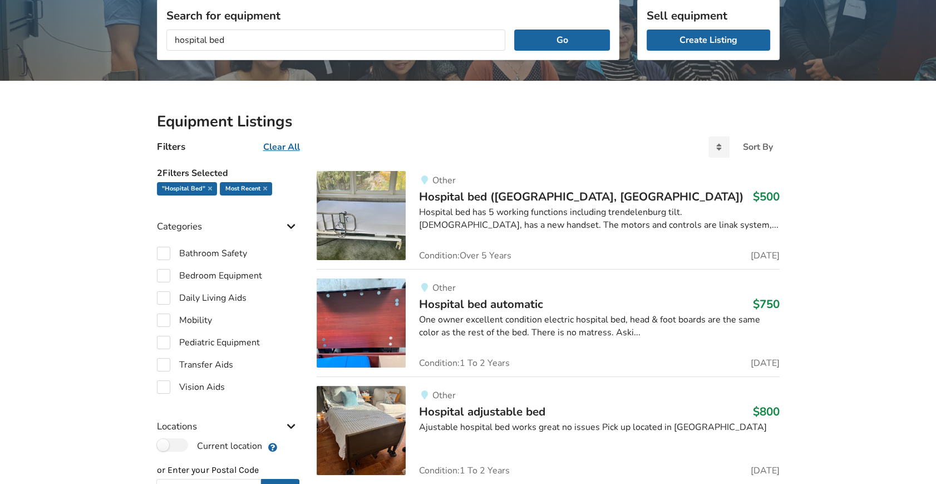 Image resolution: width=936 pixels, height=484 pixels. Describe the element at coordinates (228, 470) in the screenshot. I see `p: or Enter your Postal Code` at that location.